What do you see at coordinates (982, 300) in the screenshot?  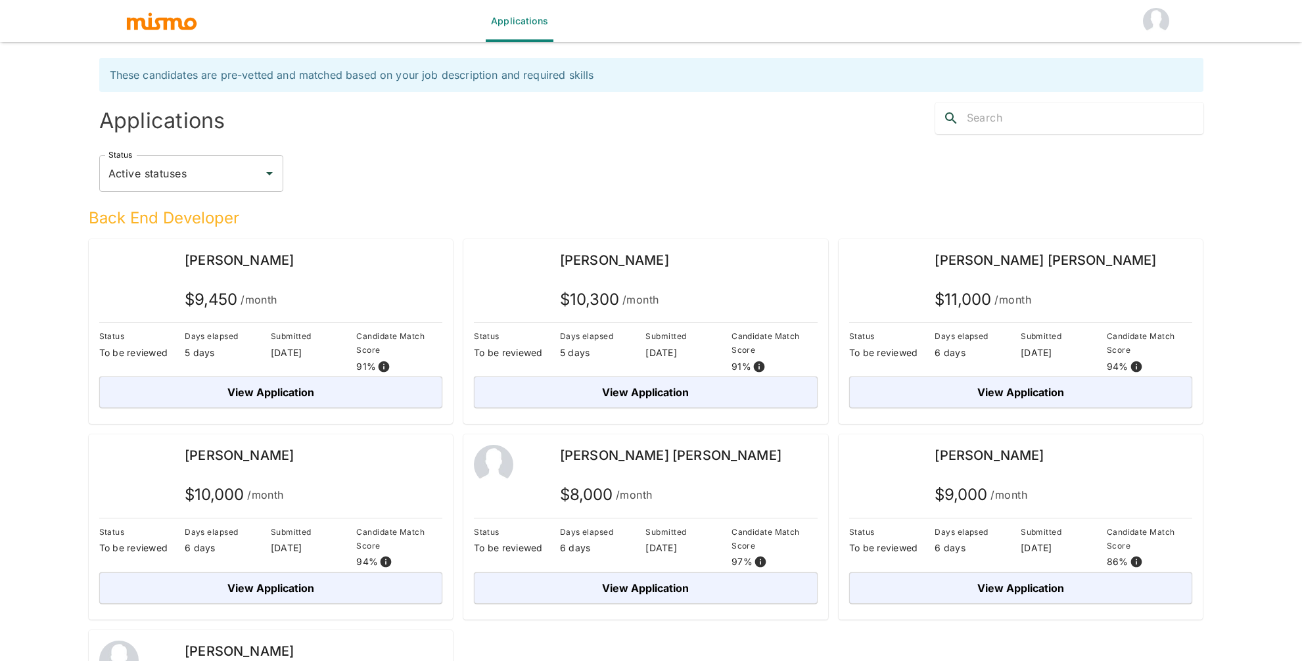 I see `h5: $ 11,000` at bounding box center [982, 300].